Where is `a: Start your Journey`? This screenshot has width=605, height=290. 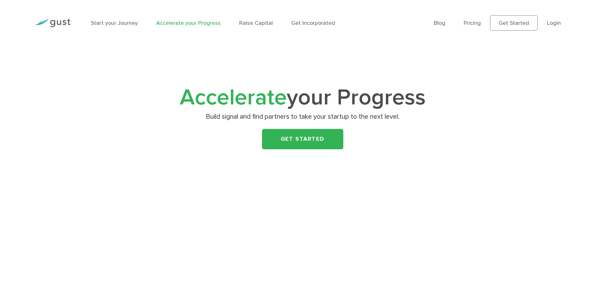 a: Start your Journey is located at coordinates (114, 23).